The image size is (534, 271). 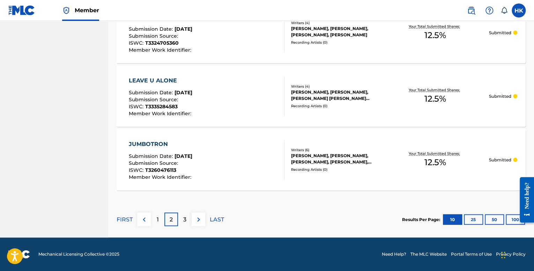 What do you see at coordinates (125, 219) in the screenshot?
I see `p: FIRST` at bounding box center [125, 219].